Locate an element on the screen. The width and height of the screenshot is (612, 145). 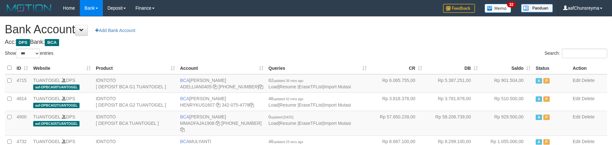
td: Rp 3.818.378,00 is located at coordinates (397, 101).